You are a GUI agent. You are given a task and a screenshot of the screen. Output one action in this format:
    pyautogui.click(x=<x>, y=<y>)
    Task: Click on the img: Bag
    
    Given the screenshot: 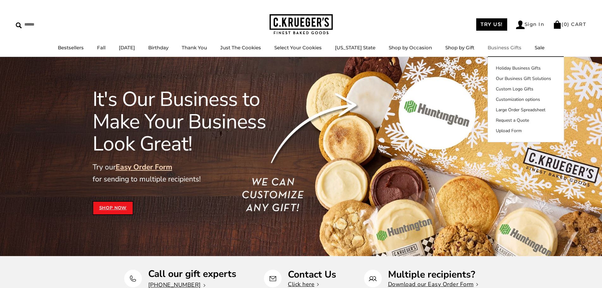 What is the action you would take?
    pyautogui.click(x=557, y=25)
    